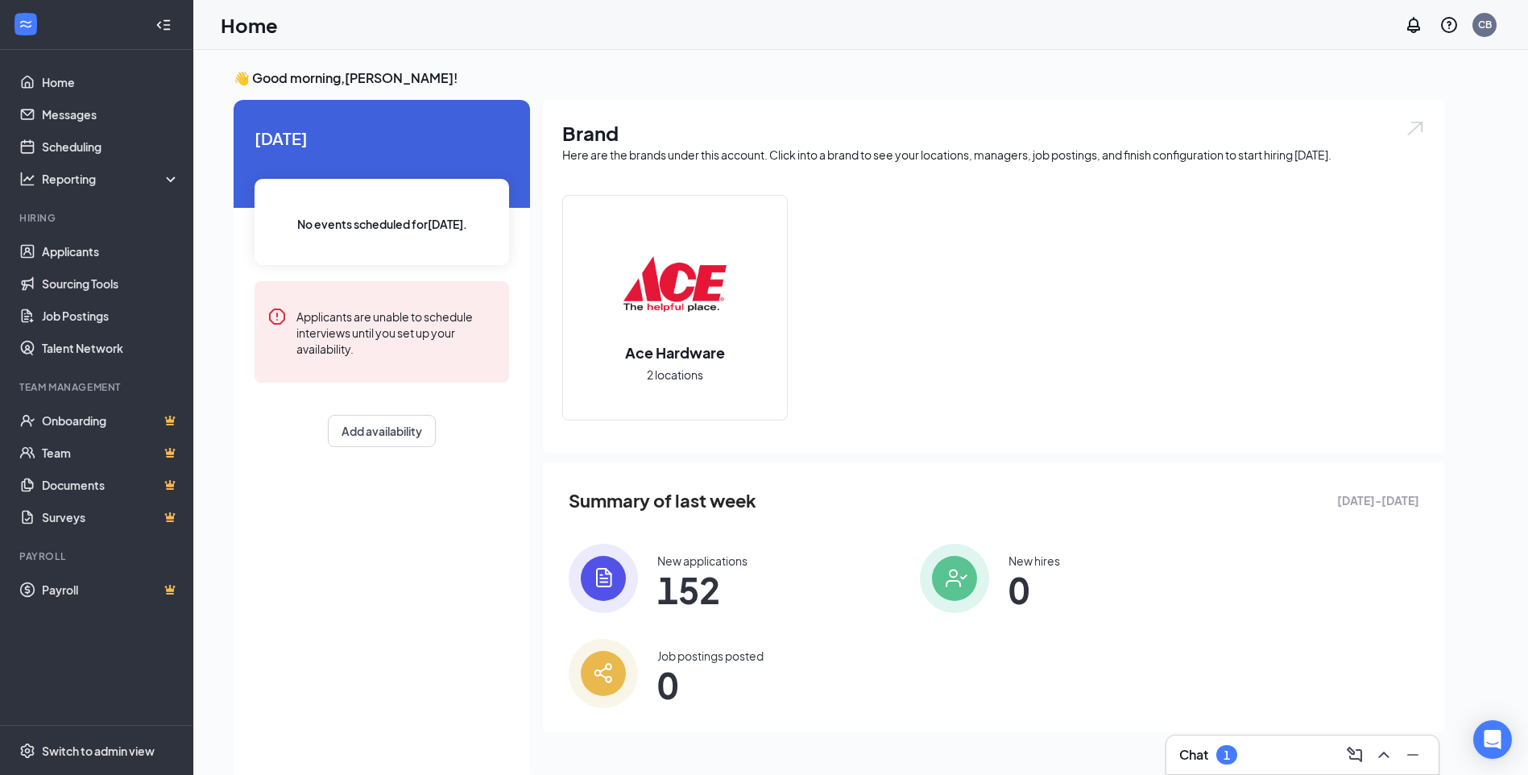  What do you see at coordinates (110, 421) in the screenshot?
I see `a: OnboardingCrown` at bounding box center [110, 421].